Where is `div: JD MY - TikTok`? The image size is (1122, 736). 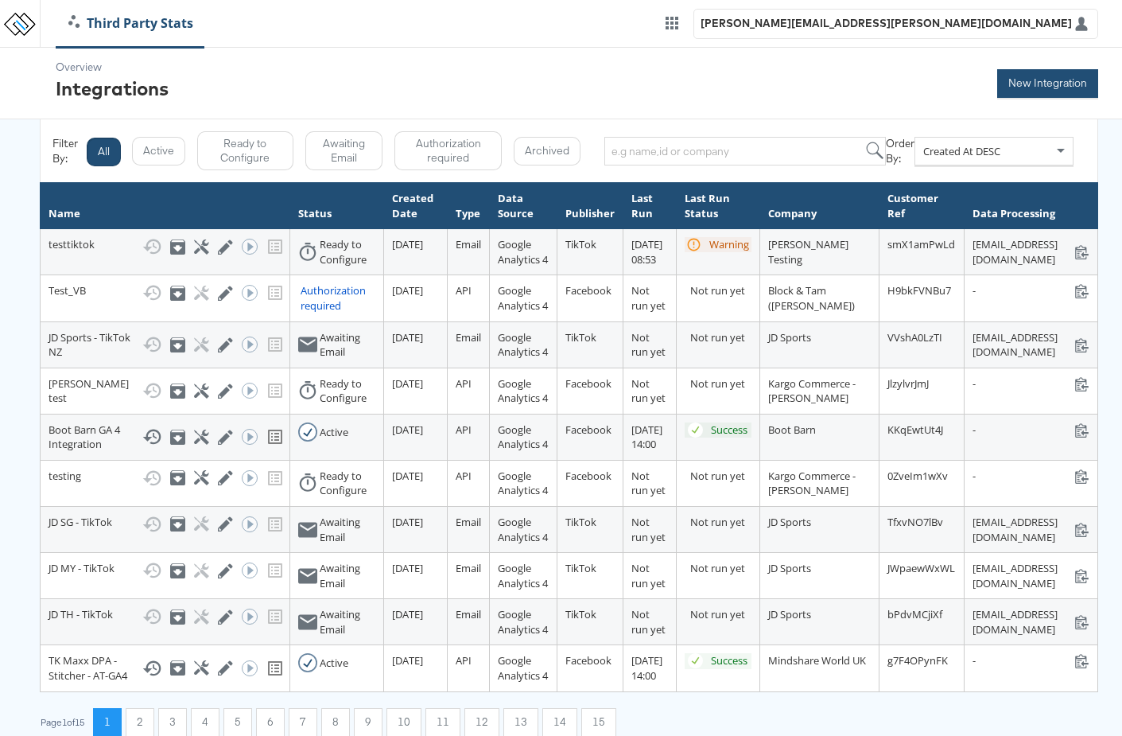
div: JD MY - TikTok is located at coordinates (165, 570).